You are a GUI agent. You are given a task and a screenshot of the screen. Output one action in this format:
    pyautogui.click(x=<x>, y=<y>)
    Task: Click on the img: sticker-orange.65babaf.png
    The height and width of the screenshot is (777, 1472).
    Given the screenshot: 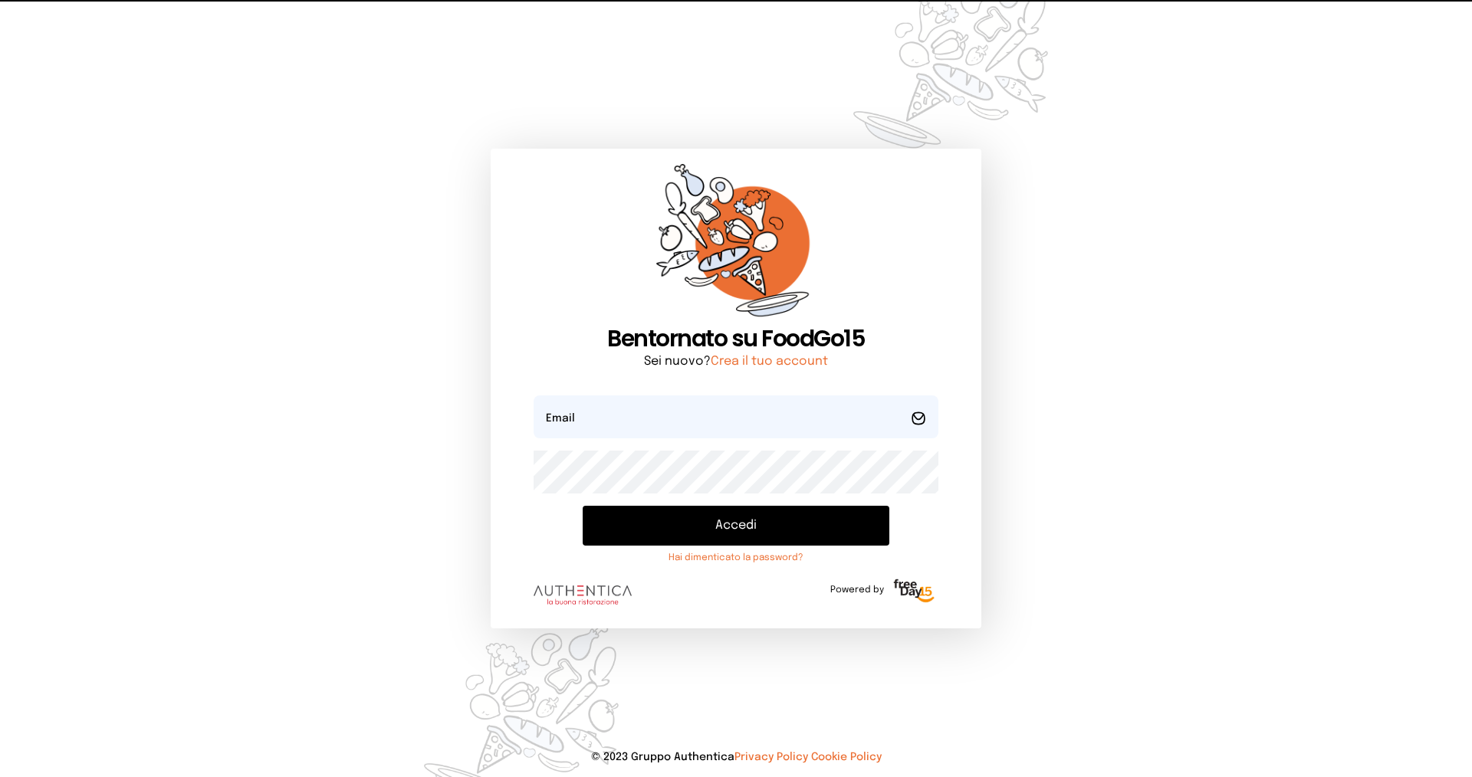 What is the action you would take?
    pyautogui.click(x=736, y=245)
    